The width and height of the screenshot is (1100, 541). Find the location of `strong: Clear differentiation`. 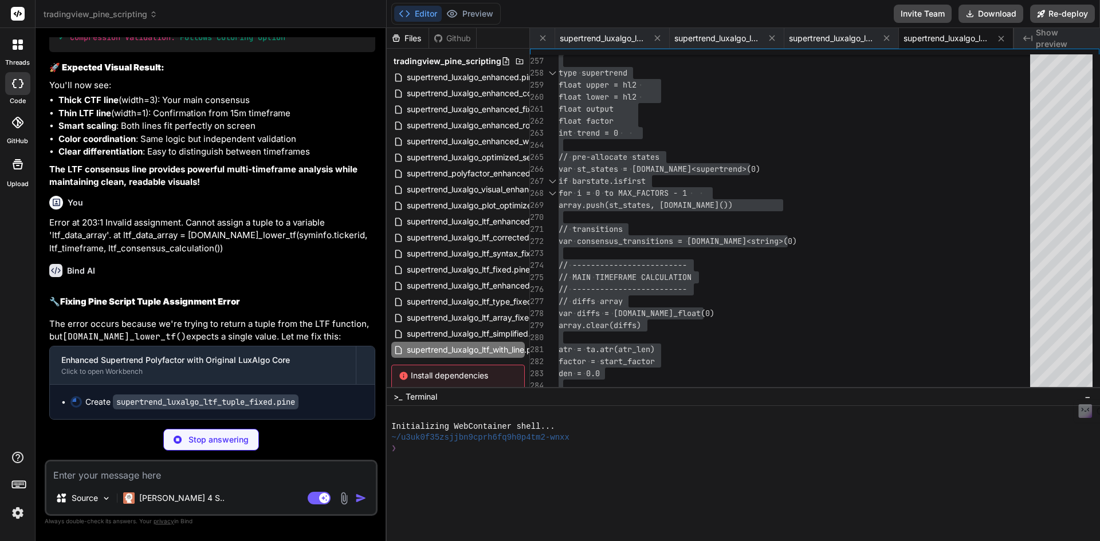

strong: Clear differentiation is located at coordinates (100, 151).